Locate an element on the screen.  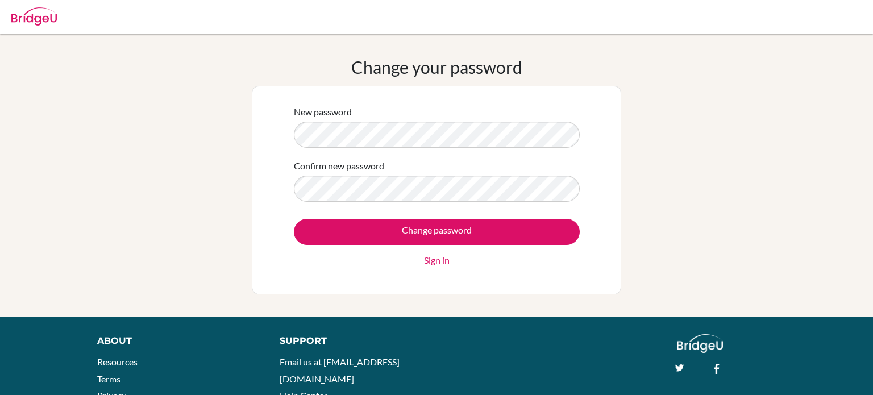
div: About is located at coordinates (176, 341).